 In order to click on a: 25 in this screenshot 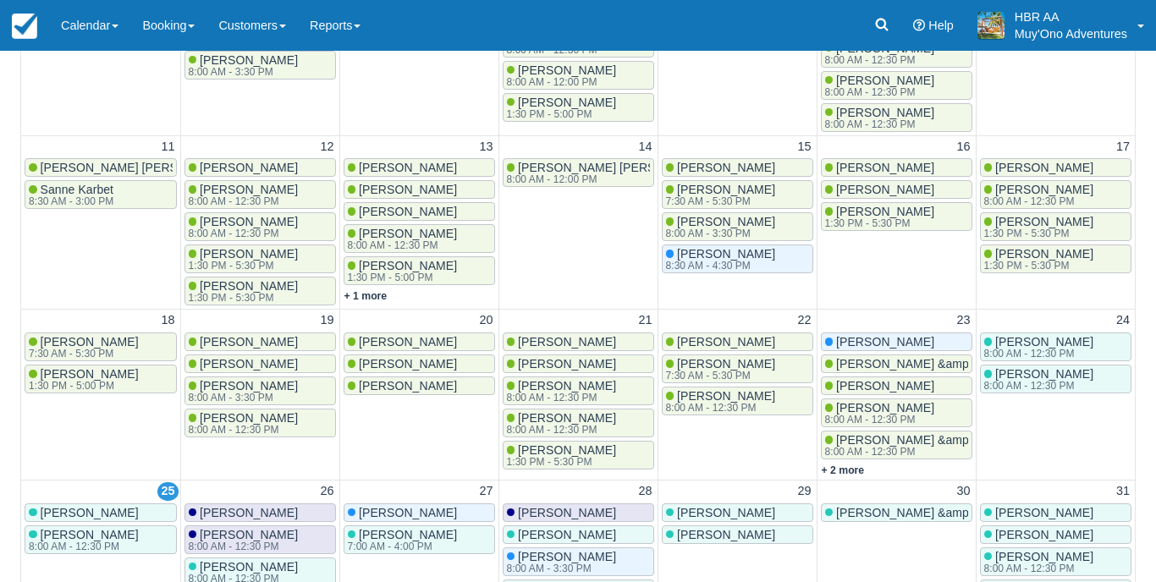, I will do `click(168, 492)`.